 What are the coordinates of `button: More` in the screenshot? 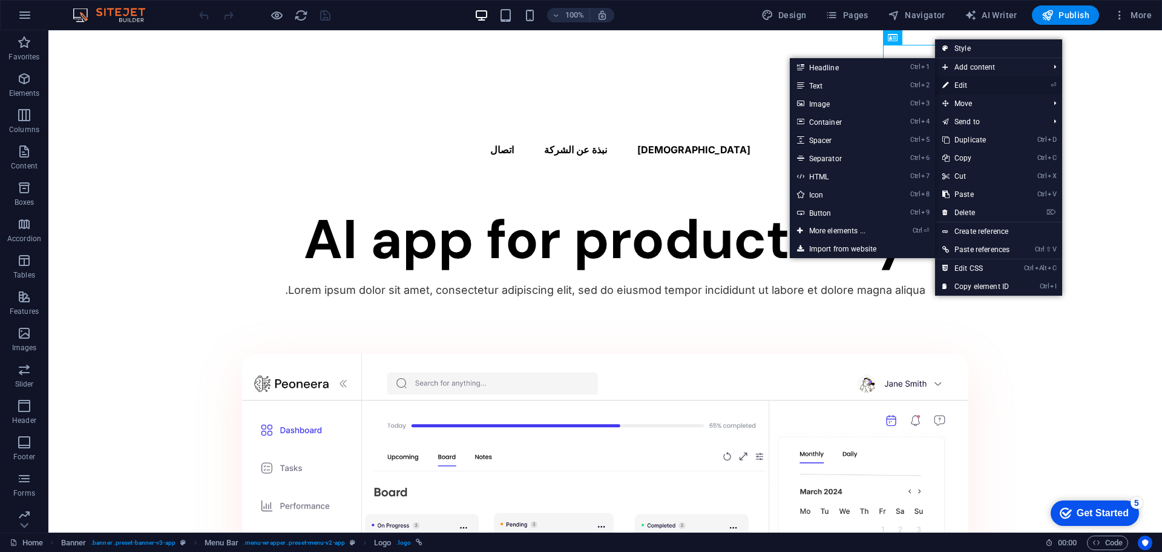 It's located at (1133, 15).